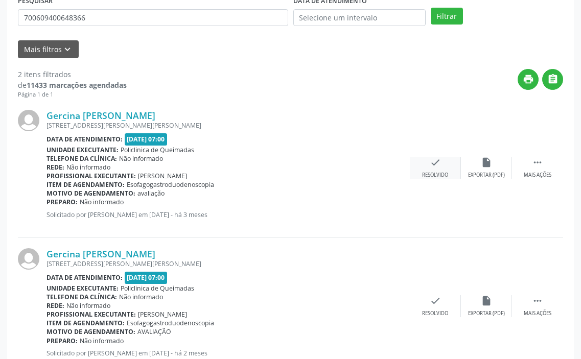 This screenshot has width=581, height=359. Describe the element at coordinates (153, 18) in the screenshot. I see `input: Nome, CNS` at that location.